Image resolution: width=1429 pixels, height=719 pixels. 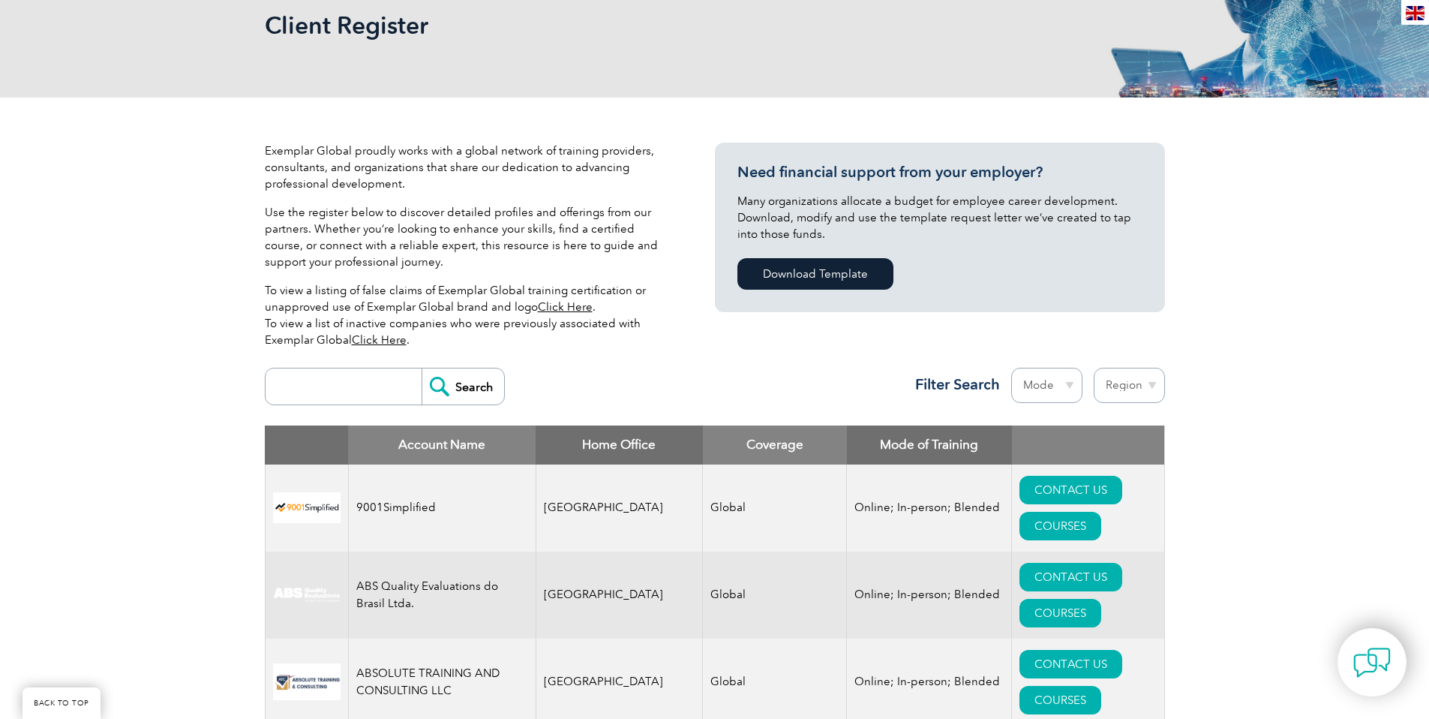 What do you see at coordinates (940, 172) in the screenshot?
I see `h3: Need financial support from your employer?` at bounding box center [940, 172].